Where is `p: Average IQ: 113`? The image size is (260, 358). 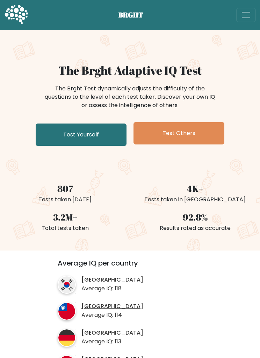 p: Average IQ: 113 is located at coordinates (112, 342).